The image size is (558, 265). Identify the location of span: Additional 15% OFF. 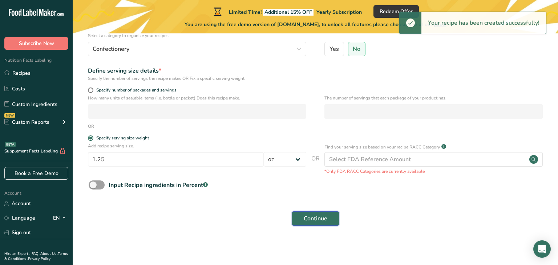
(288, 12).